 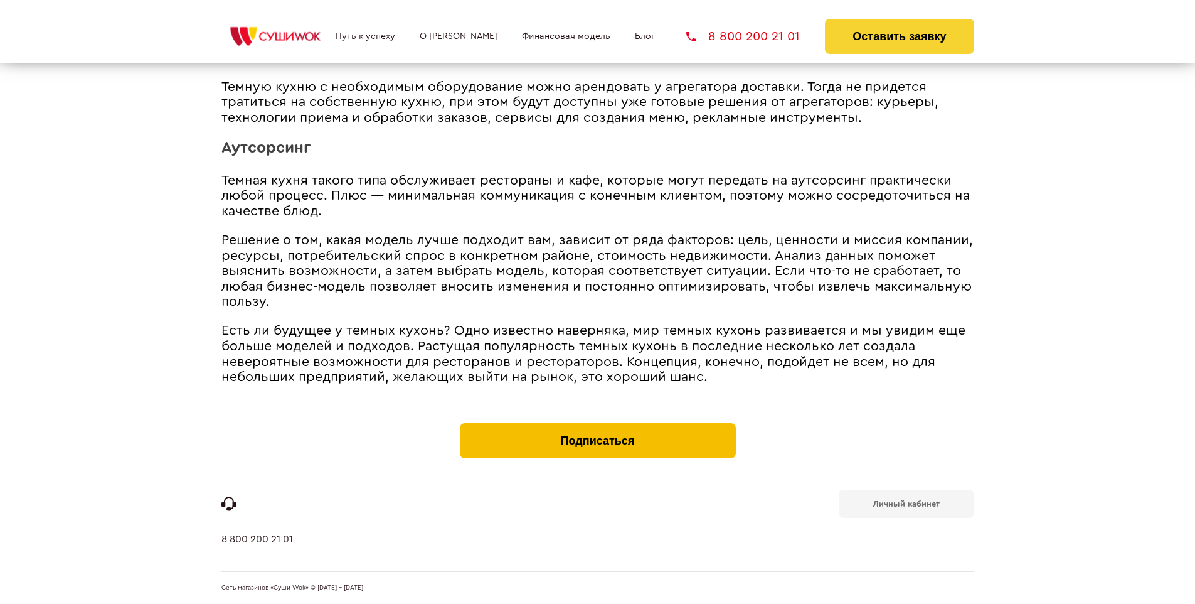 What do you see at coordinates (598, 441) in the screenshot?
I see `button: Подписаться` at bounding box center [598, 441].